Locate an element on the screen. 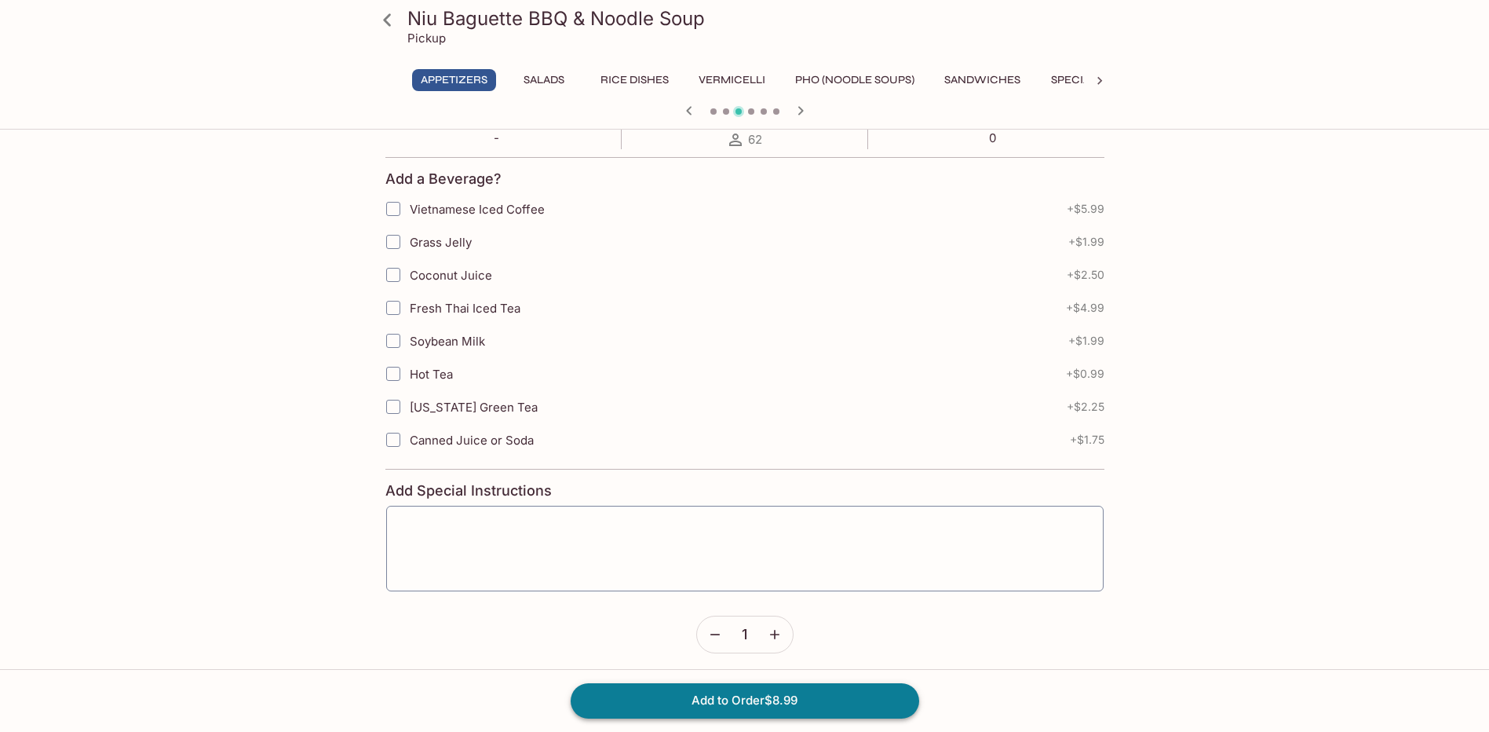 Image resolution: width=1489 pixels, height=732 pixels. p: 0 is located at coordinates (992, 137).